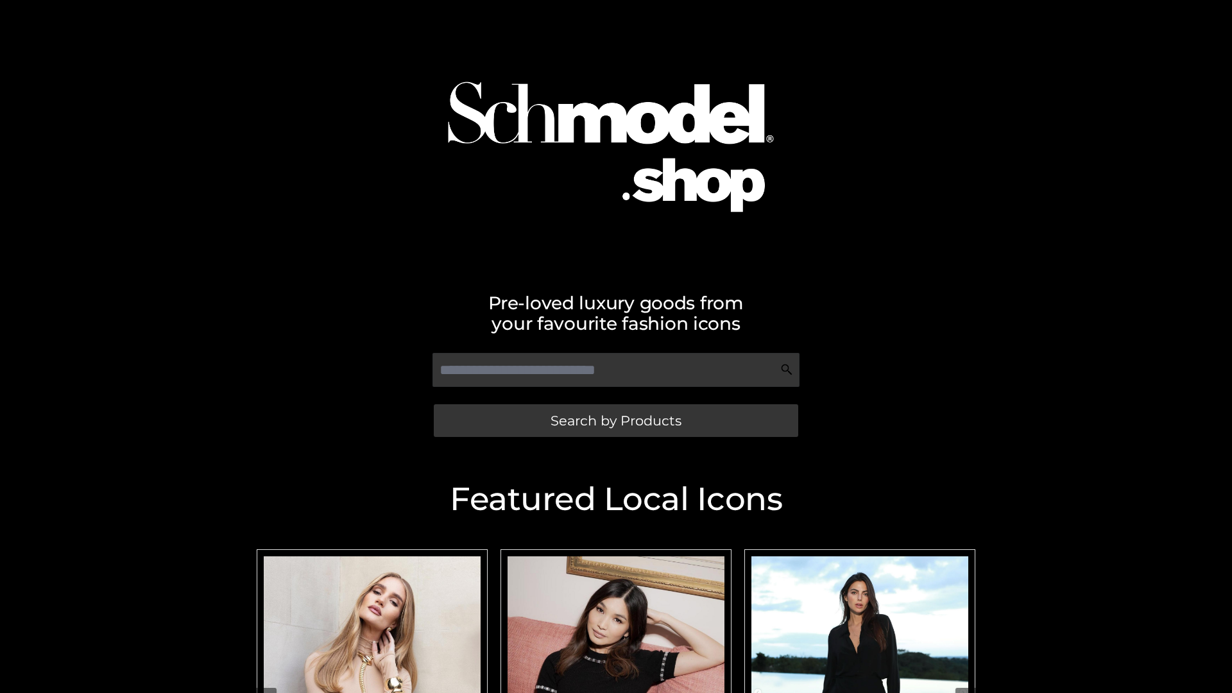  Describe the element at coordinates (616, 499) in the screenshot. I see `h2: Featured Local Icons​` at that location.